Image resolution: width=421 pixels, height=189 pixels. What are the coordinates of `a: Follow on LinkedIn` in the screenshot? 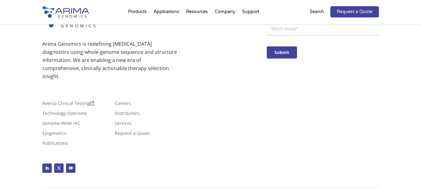 It's located at (47, 168).